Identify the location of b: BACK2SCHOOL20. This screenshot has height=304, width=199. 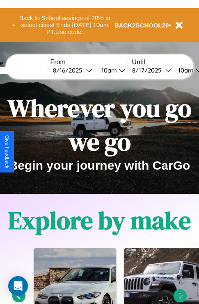
(141, 25).